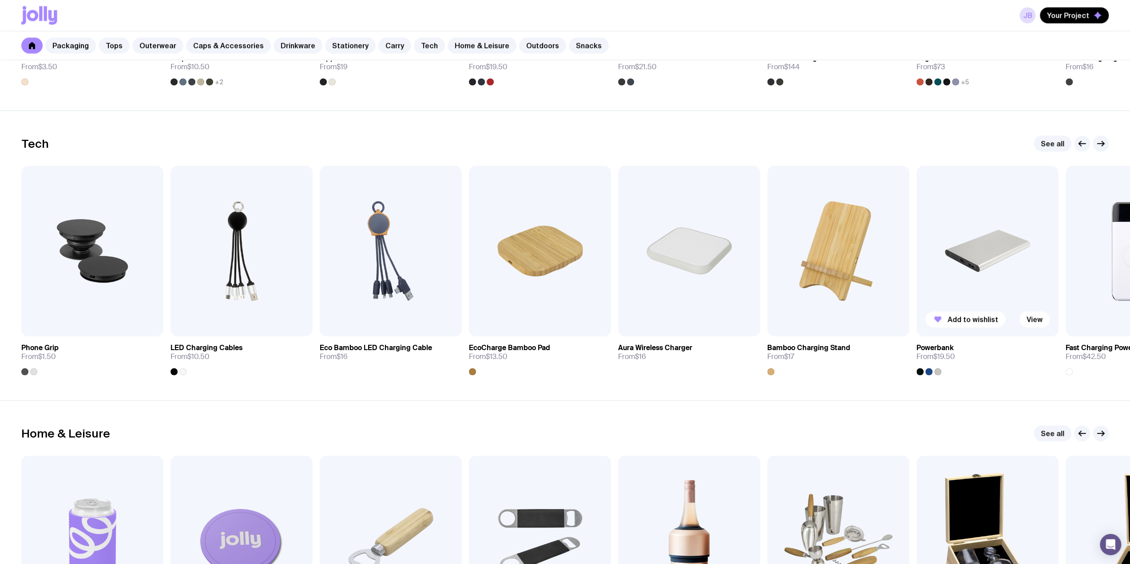 The image size is (1130, 564). Describe the element at coordinates (646, 67) in the screenshot. I see `span: $21.50` at that location.